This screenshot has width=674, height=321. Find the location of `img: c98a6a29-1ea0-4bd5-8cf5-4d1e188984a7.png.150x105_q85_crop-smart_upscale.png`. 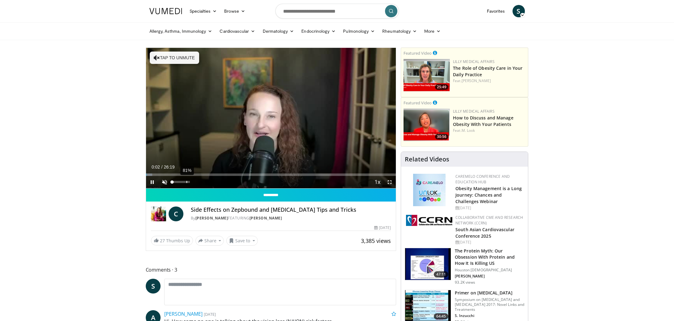

img: c98a6a29-1ea0-4bd5-8cf5-4d1e188984a7.png.150x105_q85_crop-smart_upscale.png is located at coordinates (427, 125).